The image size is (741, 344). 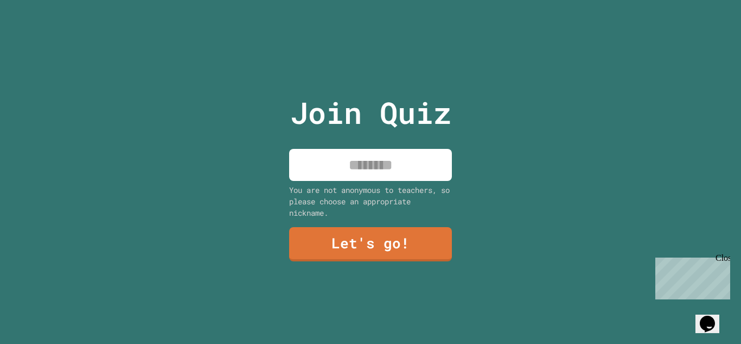 What do you see at coordinates (371, 201) in the screenshot?
I see `div: You are not anonymous to teachers, so please choose an appropriate nickname.` at bounding box center [371, 201].